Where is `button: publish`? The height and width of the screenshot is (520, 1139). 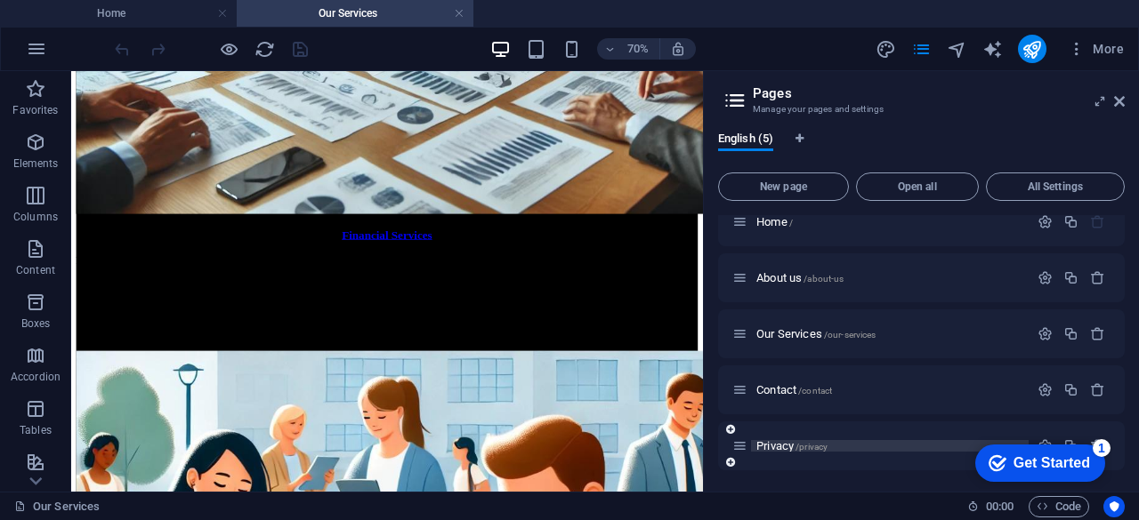
button: publish is located at coordinates (1032, 49).